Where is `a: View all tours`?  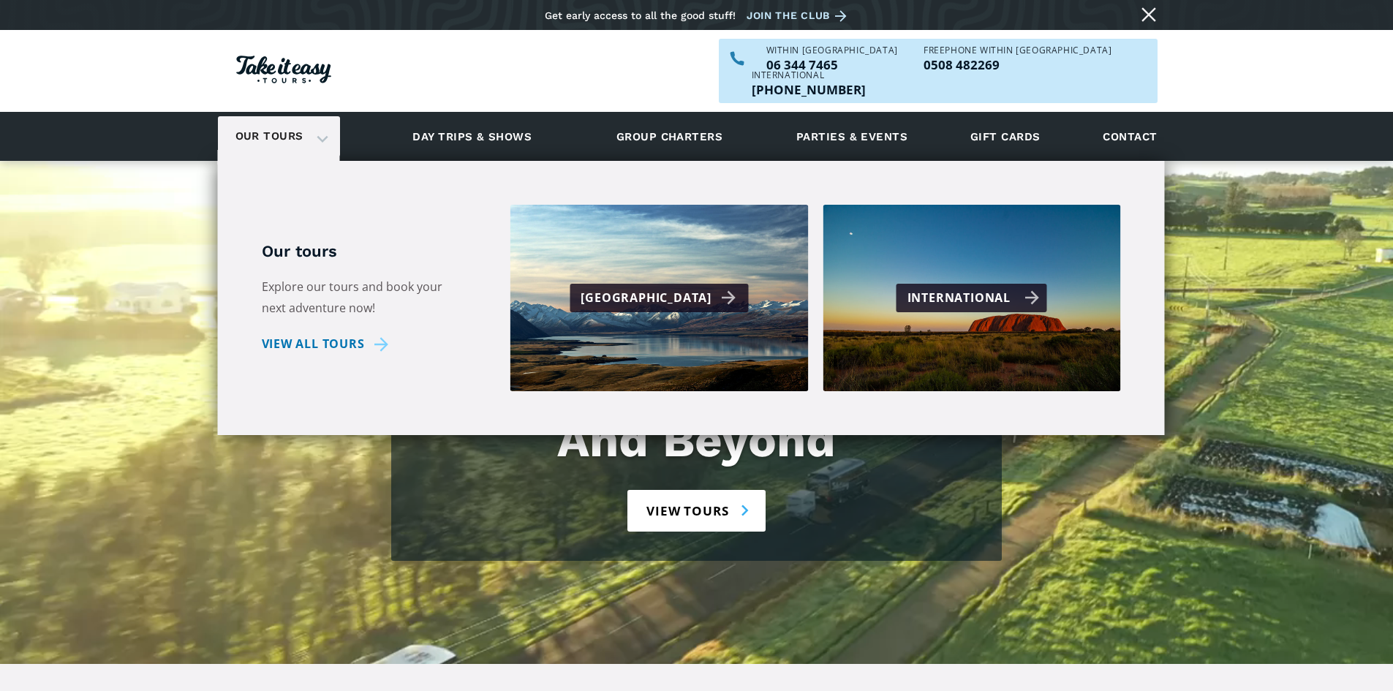
a: View all tours is located at coordinates (328, 344).